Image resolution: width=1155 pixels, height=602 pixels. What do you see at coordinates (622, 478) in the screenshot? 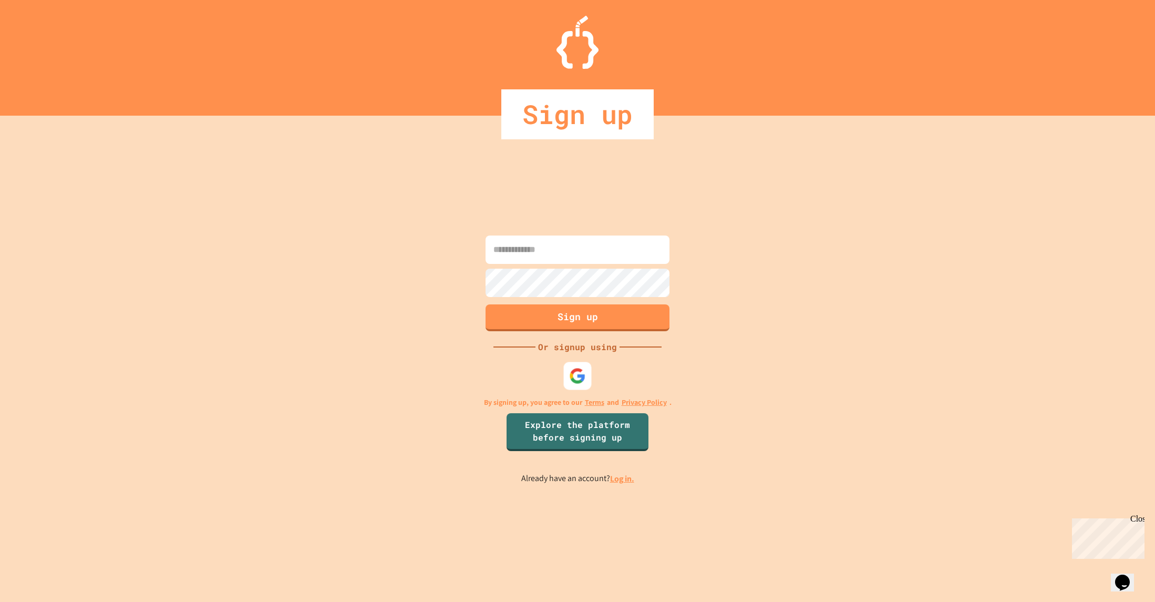
I see `a: Log in.` at bounding box center [622, 478].